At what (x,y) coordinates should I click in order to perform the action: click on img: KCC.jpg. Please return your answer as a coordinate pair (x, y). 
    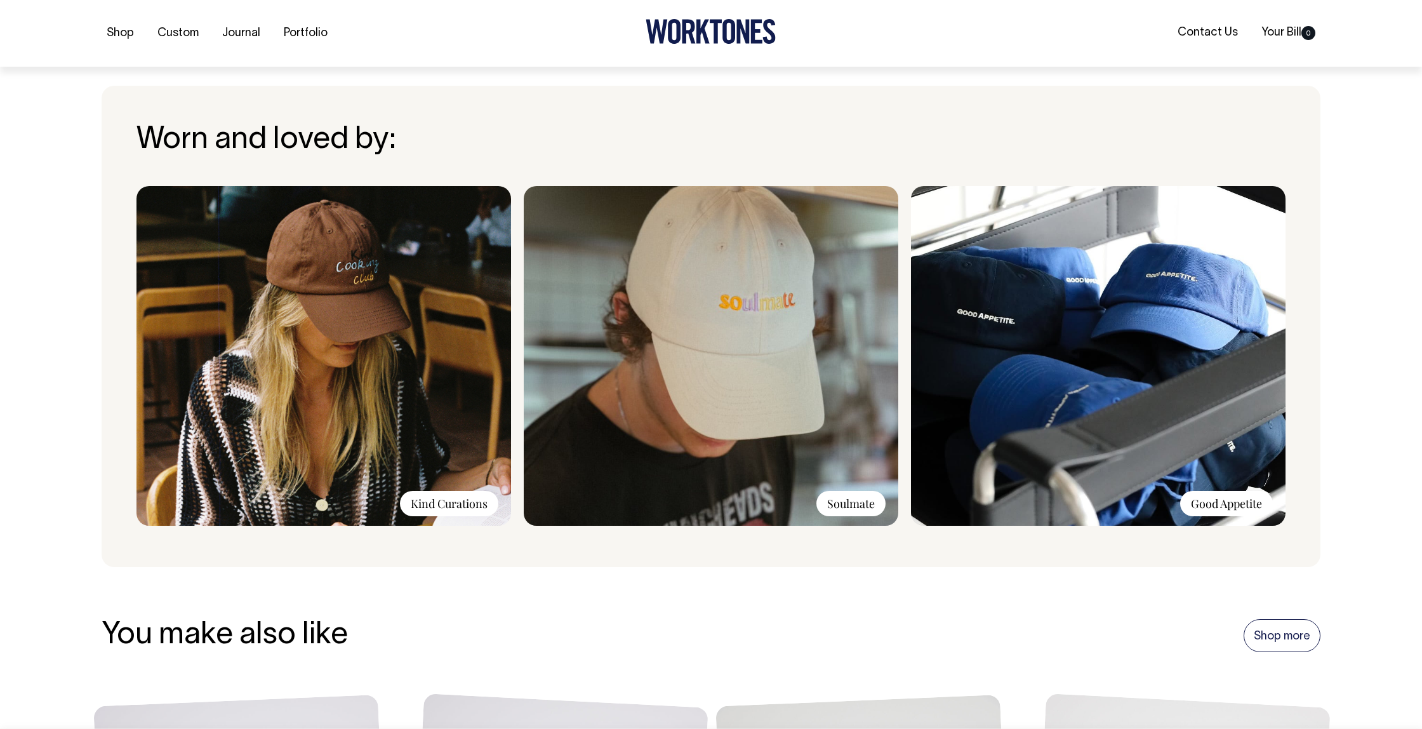
    Looking at the image, I should click on (324, 355).